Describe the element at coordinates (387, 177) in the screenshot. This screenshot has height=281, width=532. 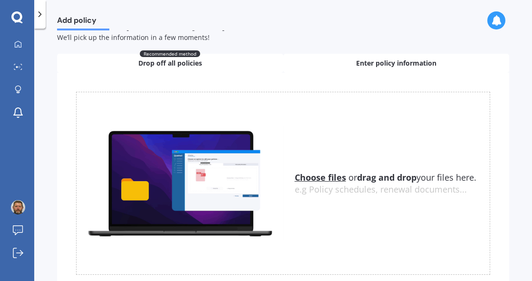
I see `b: drag and drop` at that location.